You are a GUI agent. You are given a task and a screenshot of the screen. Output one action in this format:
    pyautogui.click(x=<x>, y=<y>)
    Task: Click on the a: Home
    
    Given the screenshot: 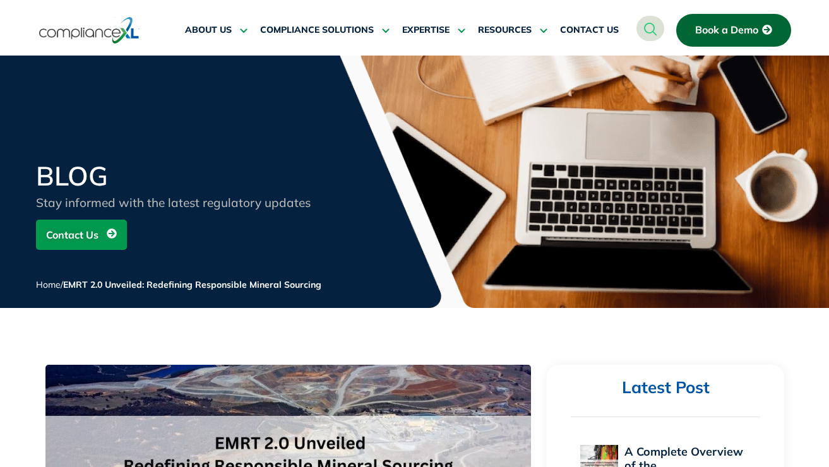 What is the action you would take?
    pyautogui.click(x=48, y=285)
    